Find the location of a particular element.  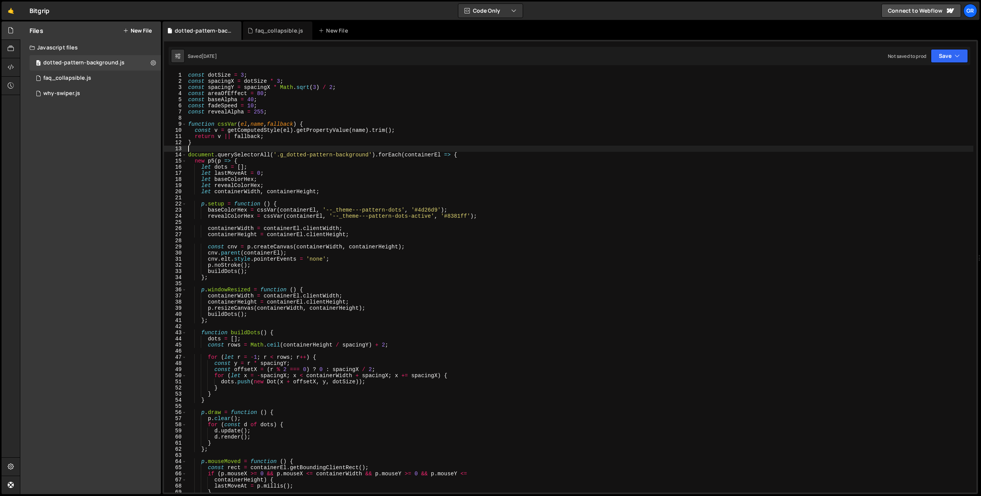

div: 43 is located at coordinates (175, 333).